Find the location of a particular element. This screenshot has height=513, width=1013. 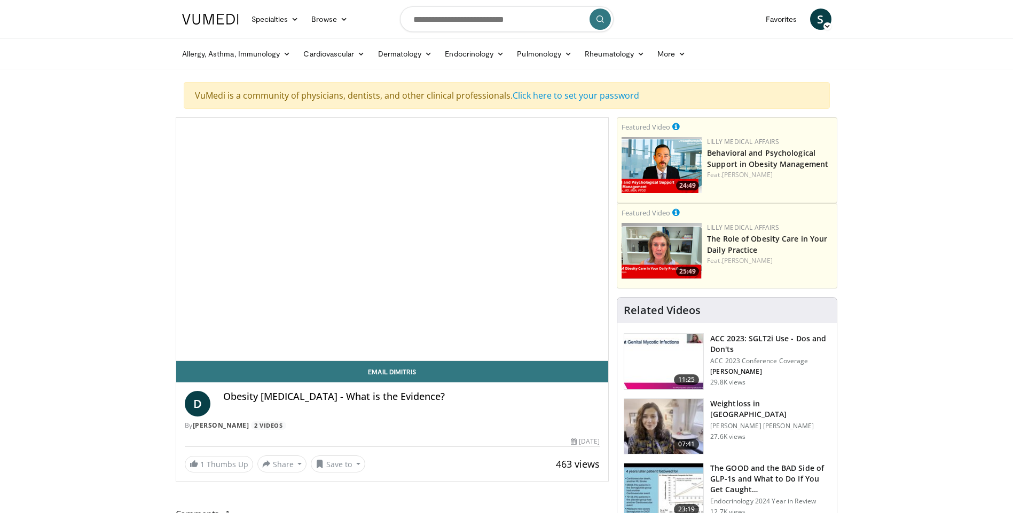

span: 463 views is located at coordinates (578, 464).